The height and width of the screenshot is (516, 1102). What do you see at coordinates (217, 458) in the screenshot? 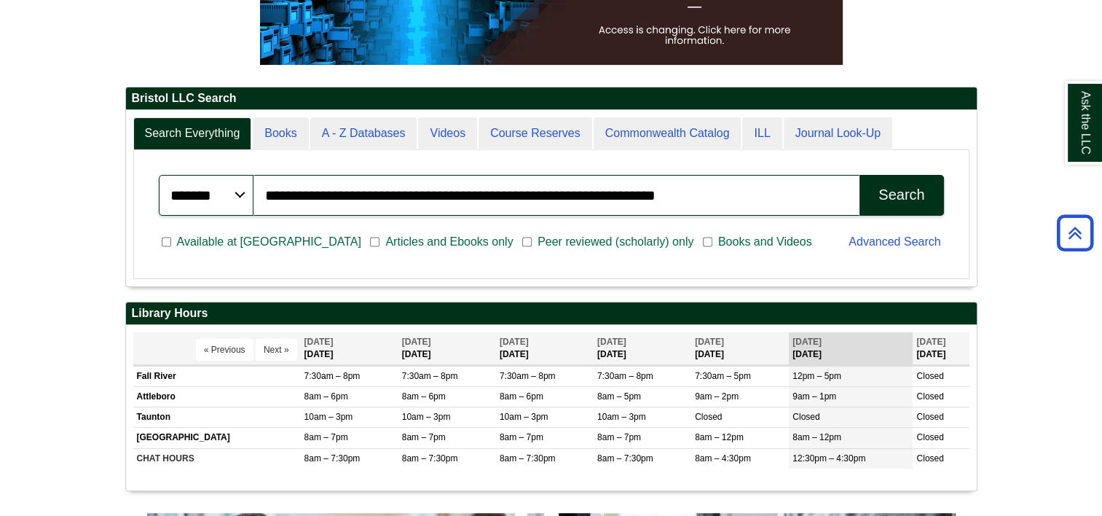
I see `td: CHAT HOURS` at bounding box center [217, 458].